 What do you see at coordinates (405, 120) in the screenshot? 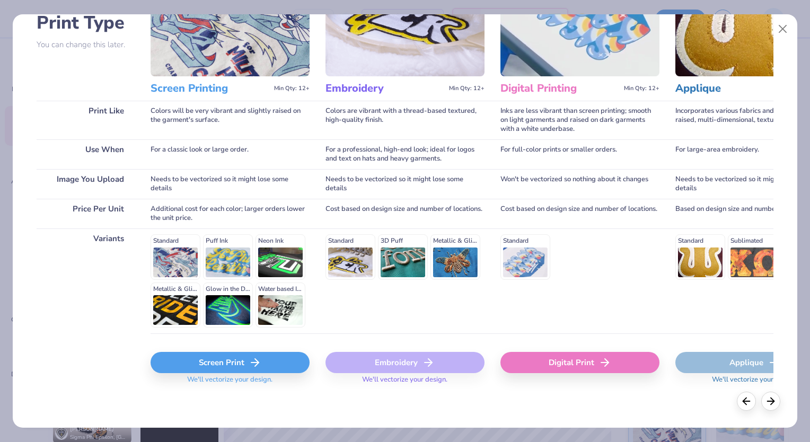
I see `div: Colors are vibrant with a thread-based textured, high-quality finish.` at bounding box center [405, 120].